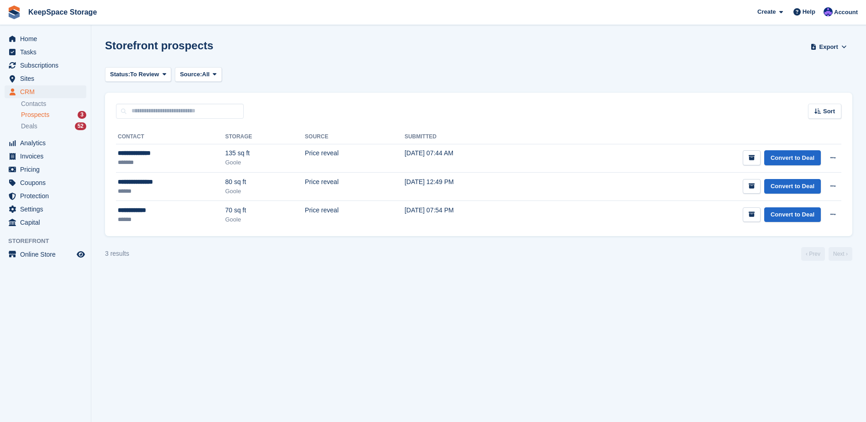 The width and height of the screenshot is (866, 422). Describe the element at coordinates (198, 74) in the screenshot. I see `button: Source: All` at that location.